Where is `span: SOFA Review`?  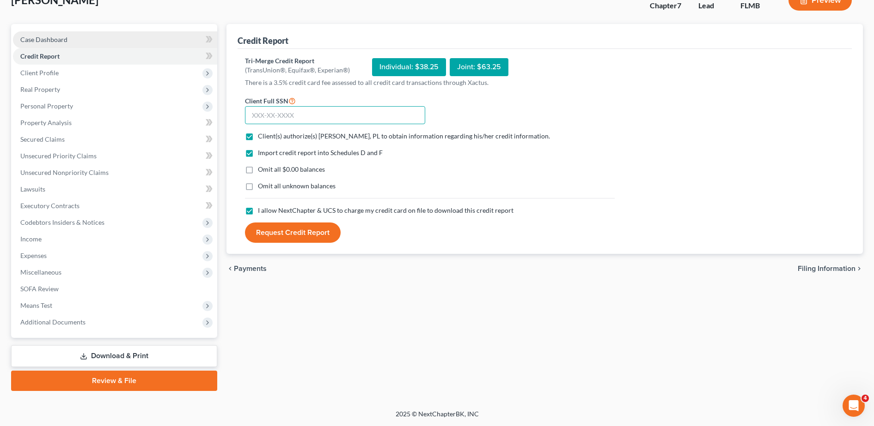
span: SOFA Review is located at coordinates (39, 289).